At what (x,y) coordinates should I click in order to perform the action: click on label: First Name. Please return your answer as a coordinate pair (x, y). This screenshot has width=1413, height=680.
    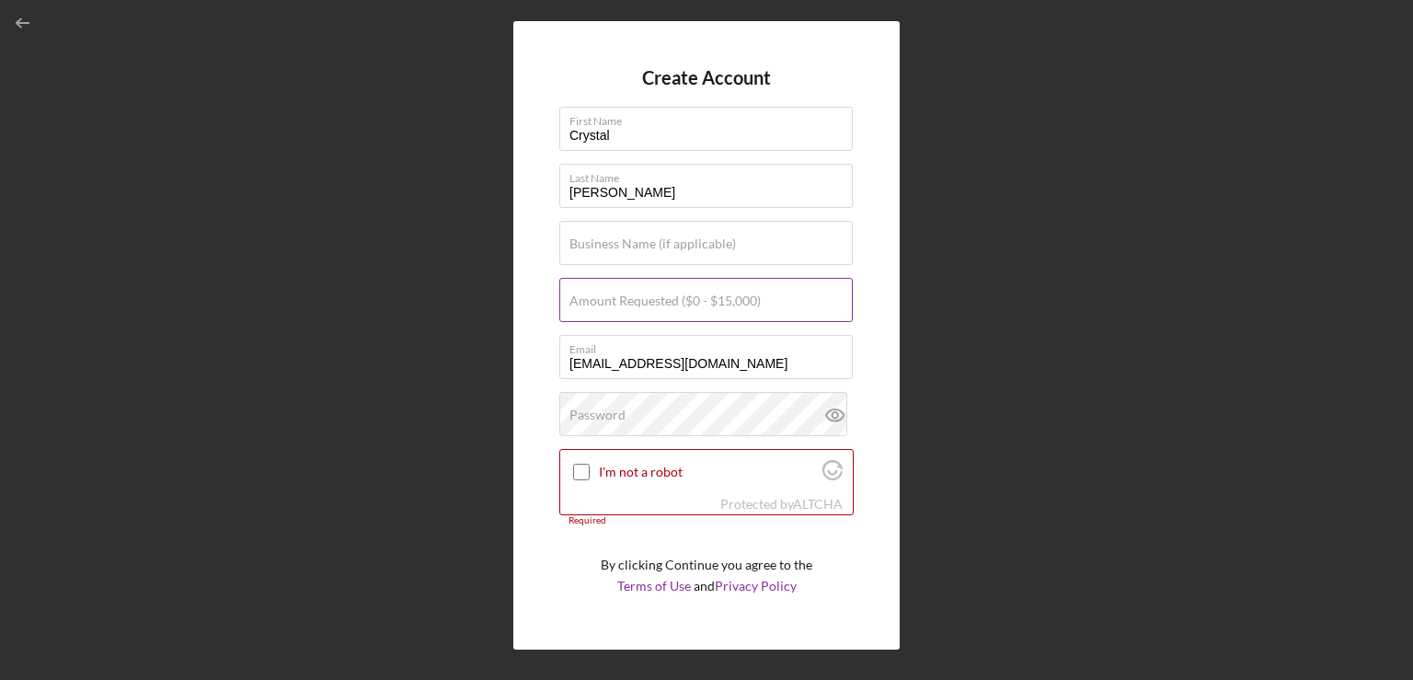
    Looking at the image, I should click on (711, 118).